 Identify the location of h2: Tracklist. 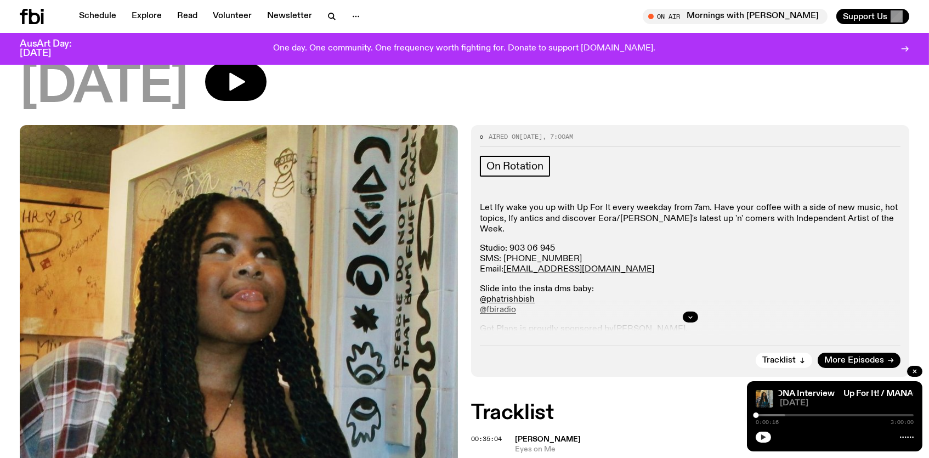
(690, 413).